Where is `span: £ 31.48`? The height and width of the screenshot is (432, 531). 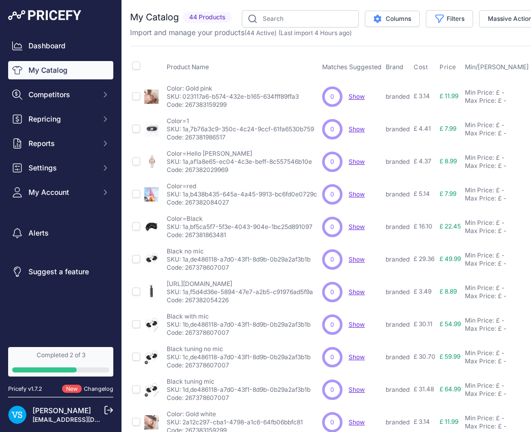 span: £ 31.48 is located at coordinates (424, 388).